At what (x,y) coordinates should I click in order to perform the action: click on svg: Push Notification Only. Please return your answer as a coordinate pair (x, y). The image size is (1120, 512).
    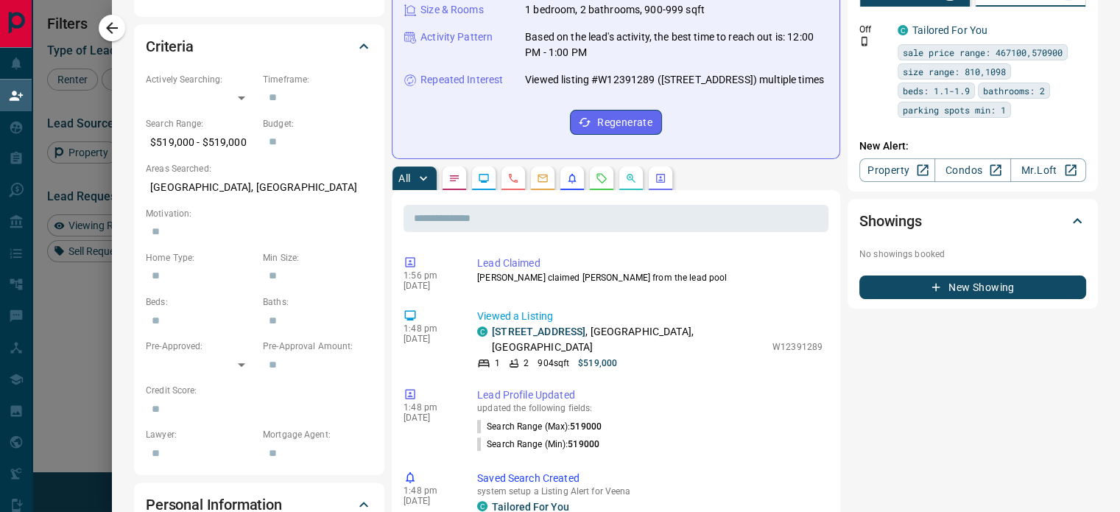
    Looking at the image, I should click on (864, 41).